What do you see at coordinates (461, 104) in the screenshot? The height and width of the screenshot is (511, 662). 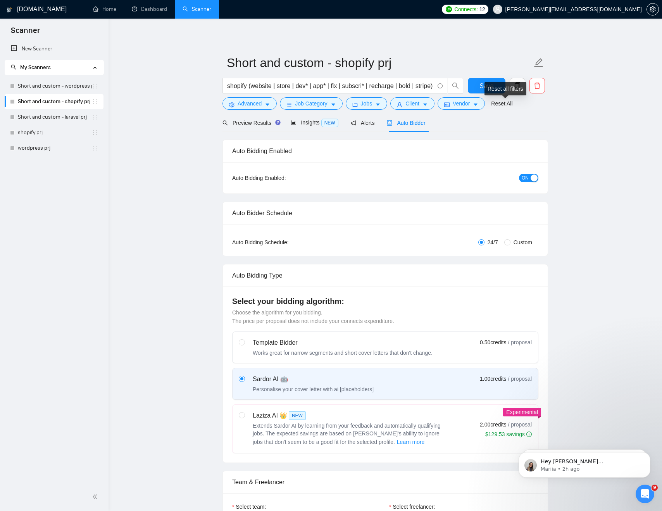 I see `span: Vendor` at bounding box center [461, 104].